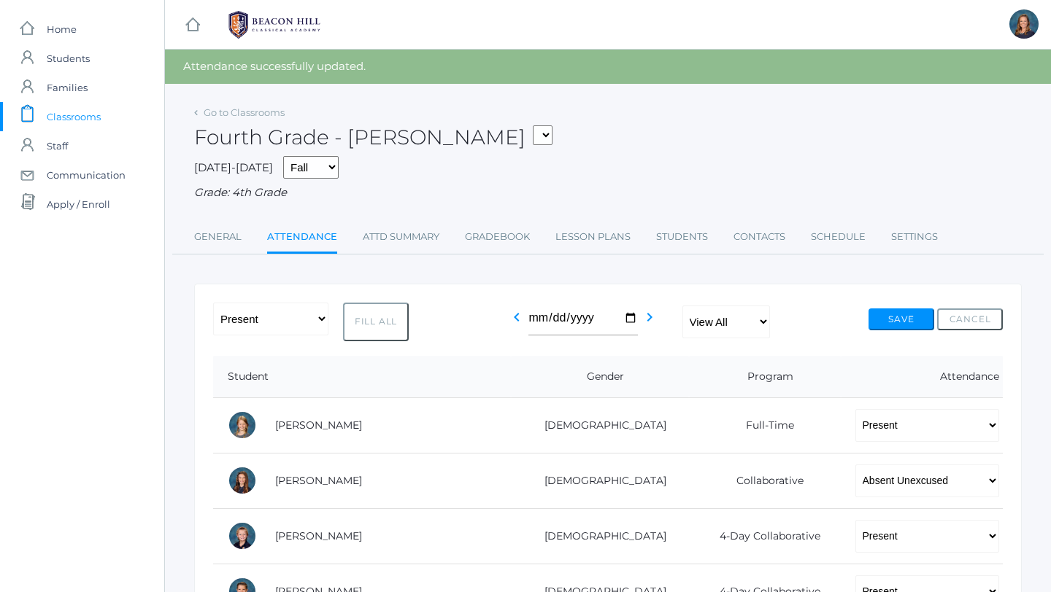  What do you see at coordinates (838, 237) in the screenshot?
I see `a: Schedule` at bounding box center [838, 237].